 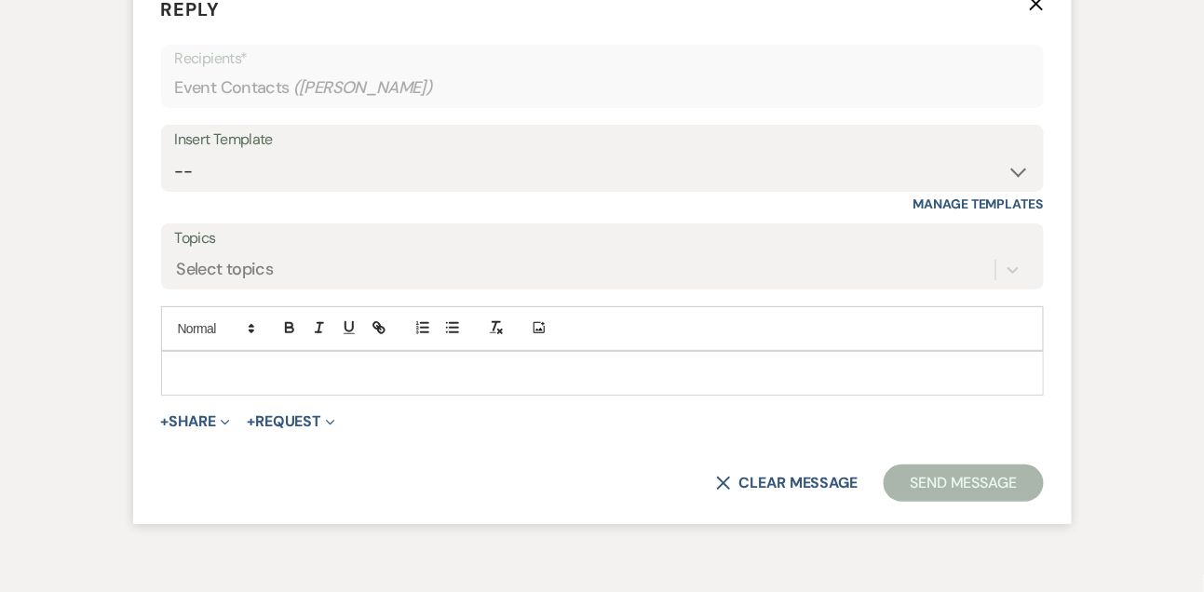 What do you see at coordinates (196, 422) in the screenshot?
I see `button: Share` at bounding box center [196, 422].